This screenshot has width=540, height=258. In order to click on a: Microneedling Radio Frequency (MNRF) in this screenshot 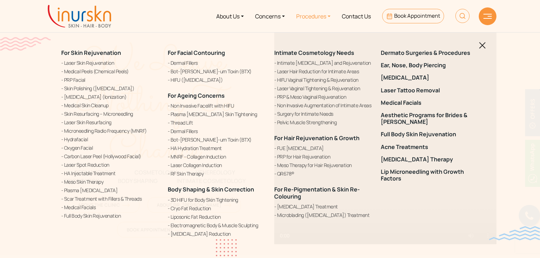, I will do `click(110, 131)`.